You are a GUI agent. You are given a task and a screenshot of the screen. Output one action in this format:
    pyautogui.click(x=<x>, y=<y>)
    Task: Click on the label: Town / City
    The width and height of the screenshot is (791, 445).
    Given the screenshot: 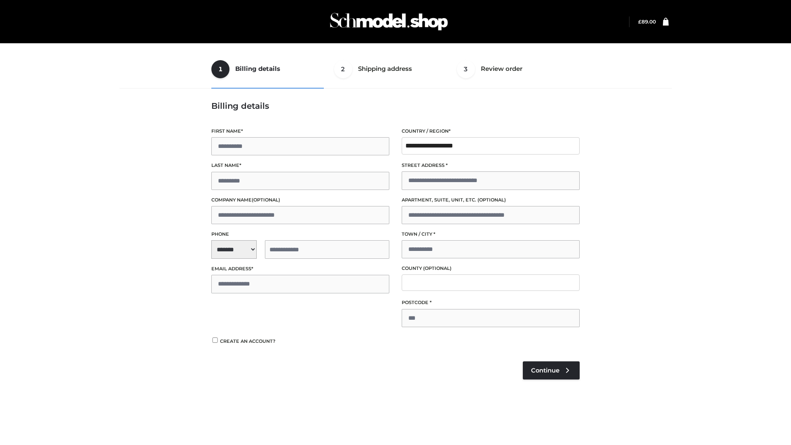 What is the action you would take?
    pyautogui.click(x=491, y=234)
    